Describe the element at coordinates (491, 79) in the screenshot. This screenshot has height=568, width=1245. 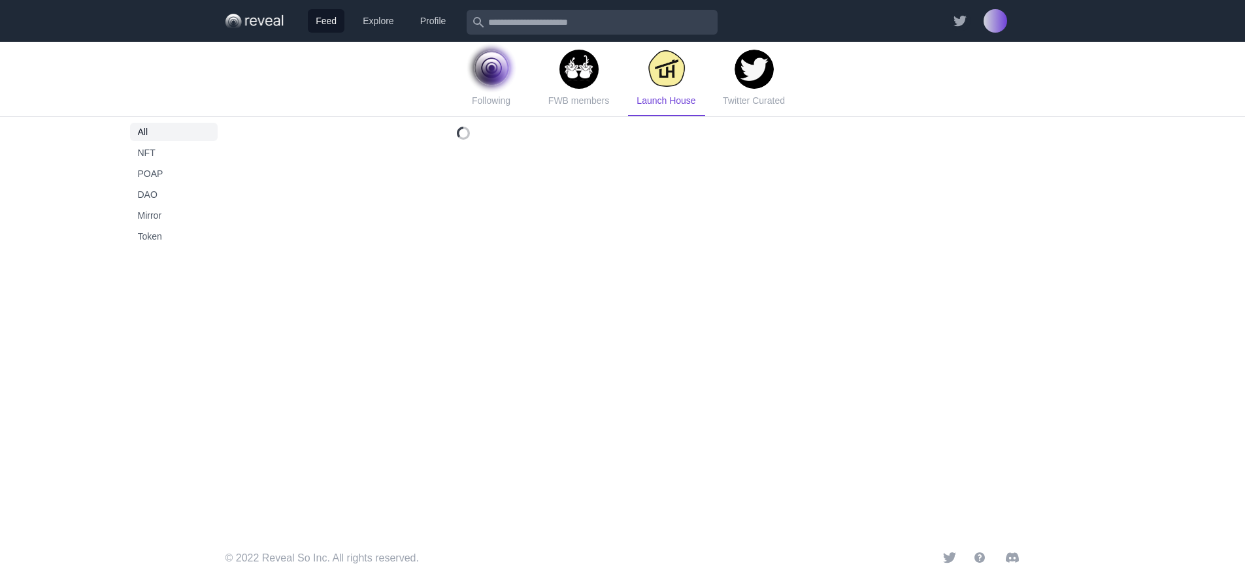
I see `a: Following` at that location.